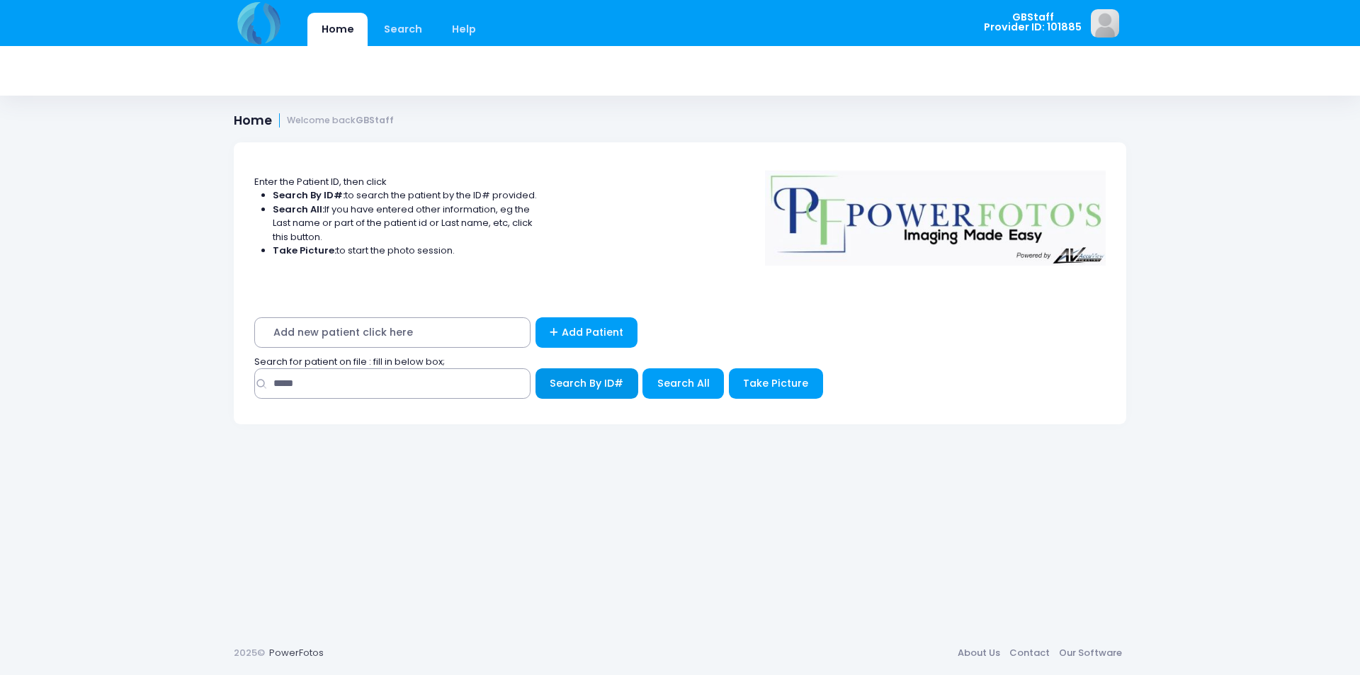 This screenshot has width=1360, height=675. Describe the element at coordinates (586, 383) in the screenshot. I see `button: Search By ID#` at that location.